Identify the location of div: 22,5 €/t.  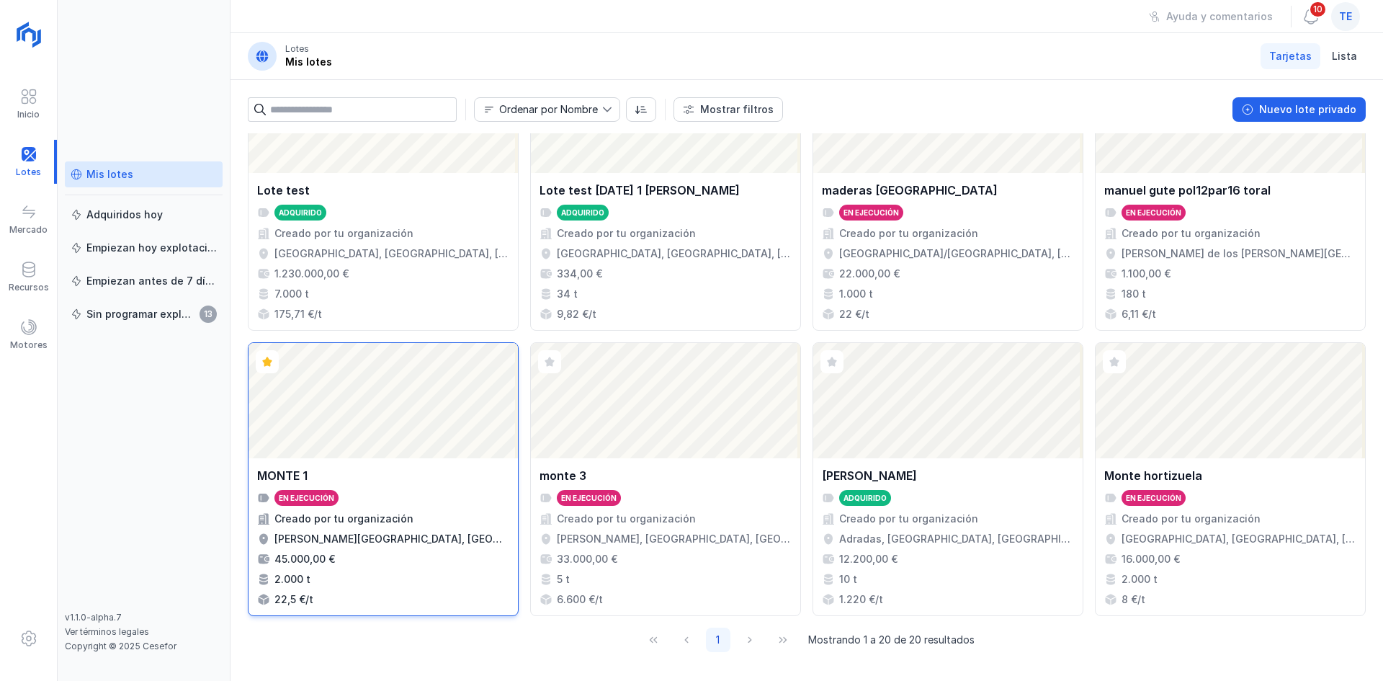
(294, 599).